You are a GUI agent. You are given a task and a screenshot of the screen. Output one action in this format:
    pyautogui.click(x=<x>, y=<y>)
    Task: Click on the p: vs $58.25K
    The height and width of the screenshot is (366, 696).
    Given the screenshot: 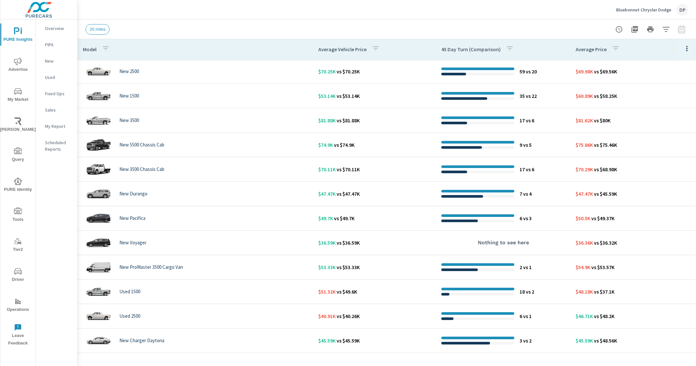 What is the action you would take?
    pyautogui.click(x=605, y=96)
    